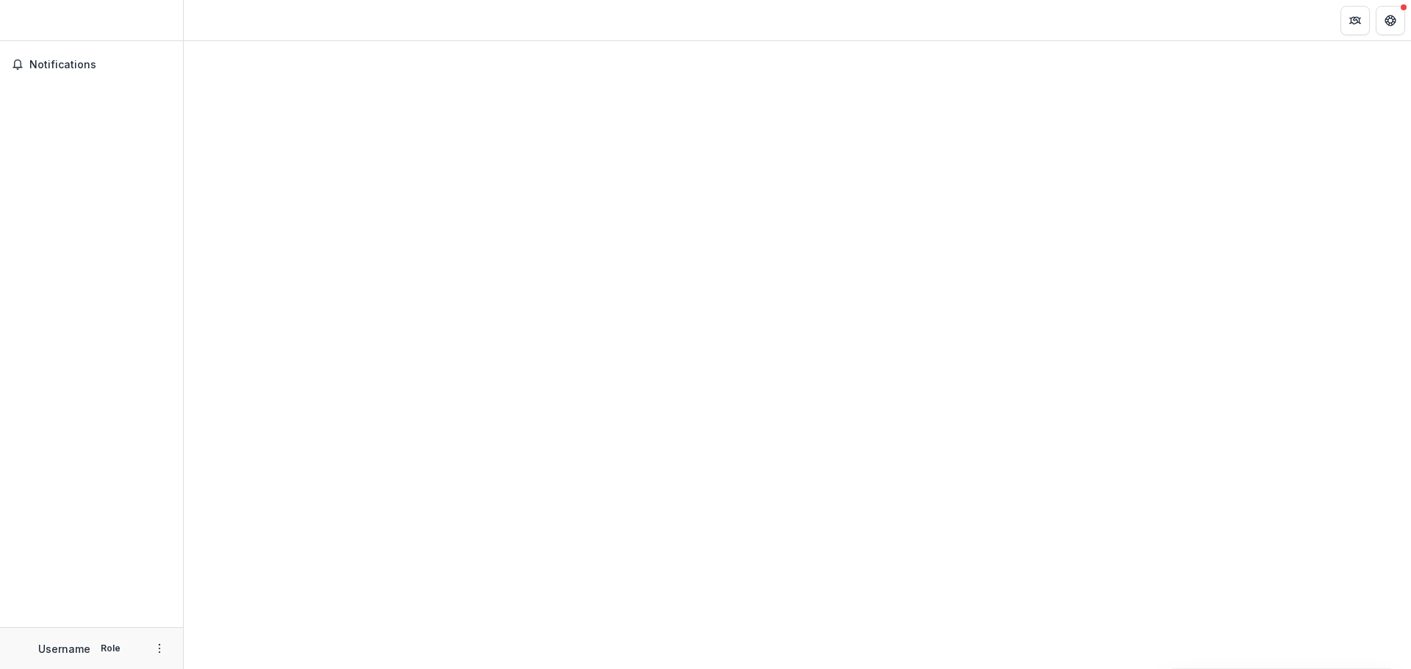 The height and width of the screenshot is (669, 1411). I want to click on button: Get Help, so click(1390, 21).